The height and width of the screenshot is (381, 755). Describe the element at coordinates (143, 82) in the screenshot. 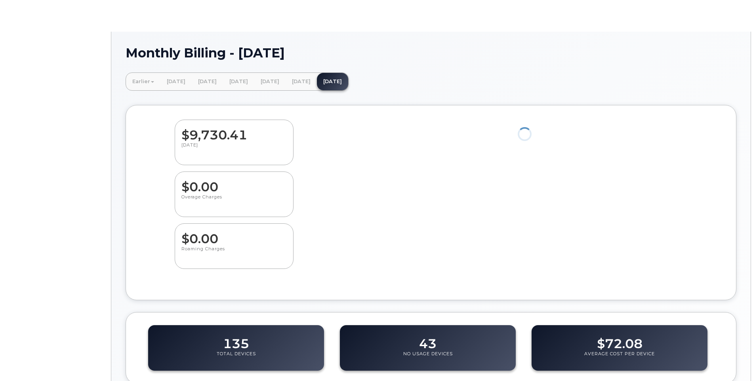

I see `a: Earlier` at that location.